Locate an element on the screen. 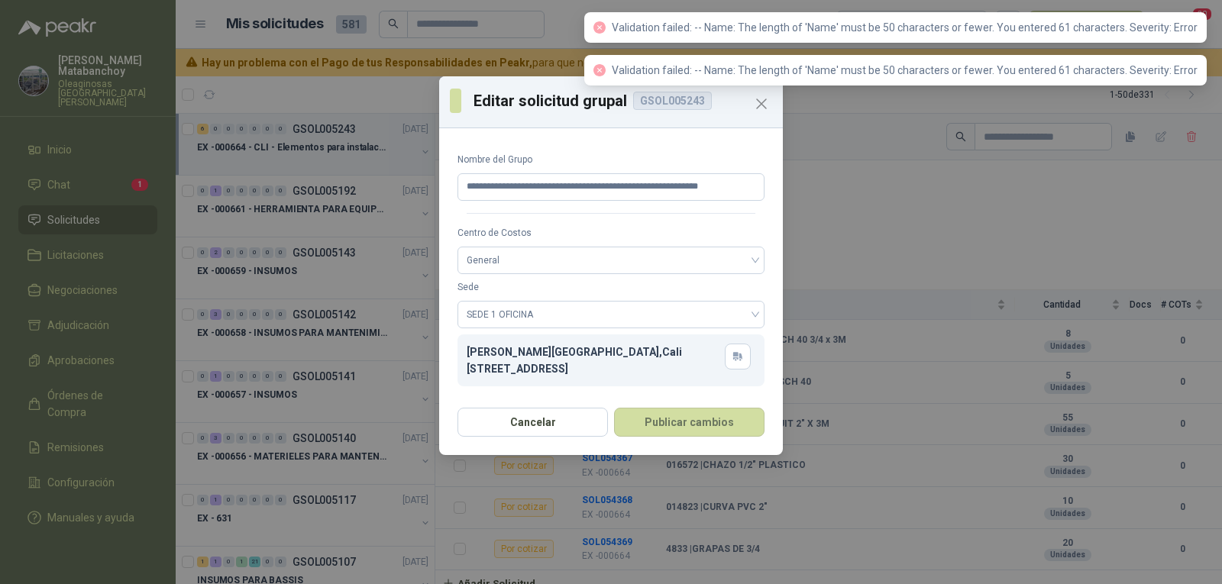 The height and width of the screenshot is (584, 1222). button: Publicar cambios is located at coordinates (689, 422).